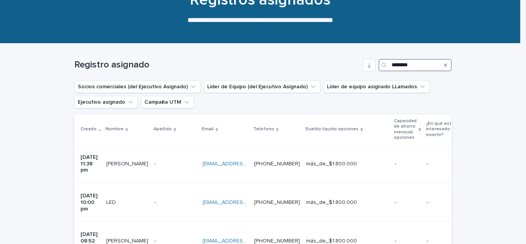  I want to click on p: Creado, so click(89, 129).